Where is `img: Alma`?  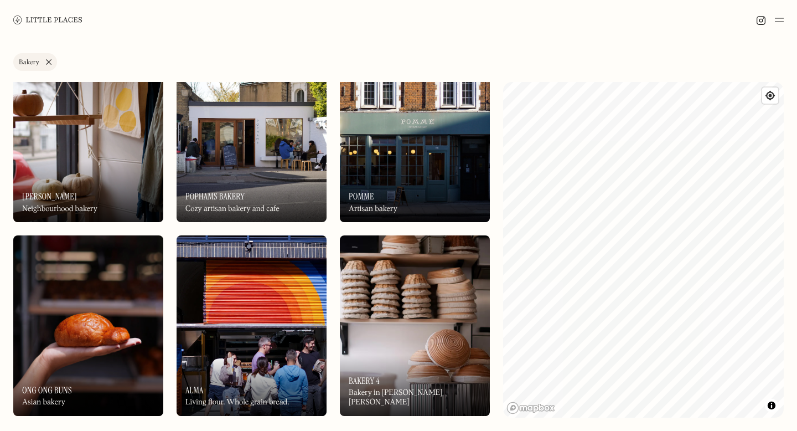 img: Alma is located at coordinates (251, 325).